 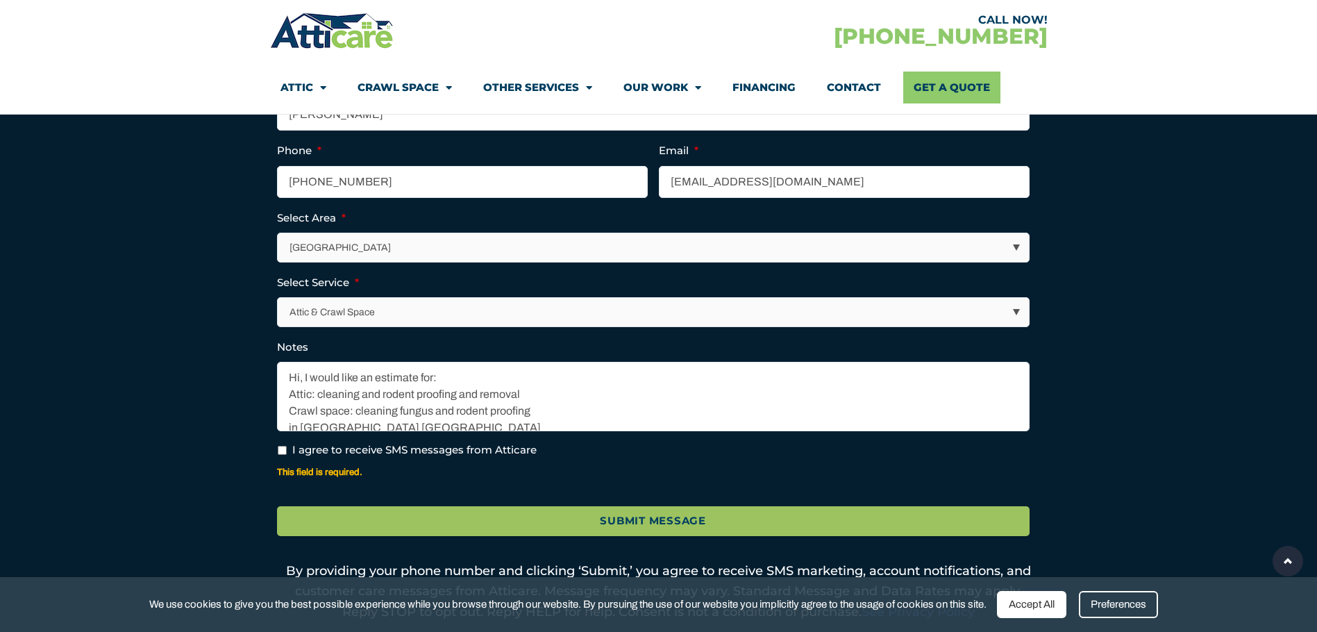 What do you see at coordinates (568, 604) in the screenshot?
I see `span: We use cookies to give you the best possible experience while you browse through our website. By ...` at bounding box center [568, 604].